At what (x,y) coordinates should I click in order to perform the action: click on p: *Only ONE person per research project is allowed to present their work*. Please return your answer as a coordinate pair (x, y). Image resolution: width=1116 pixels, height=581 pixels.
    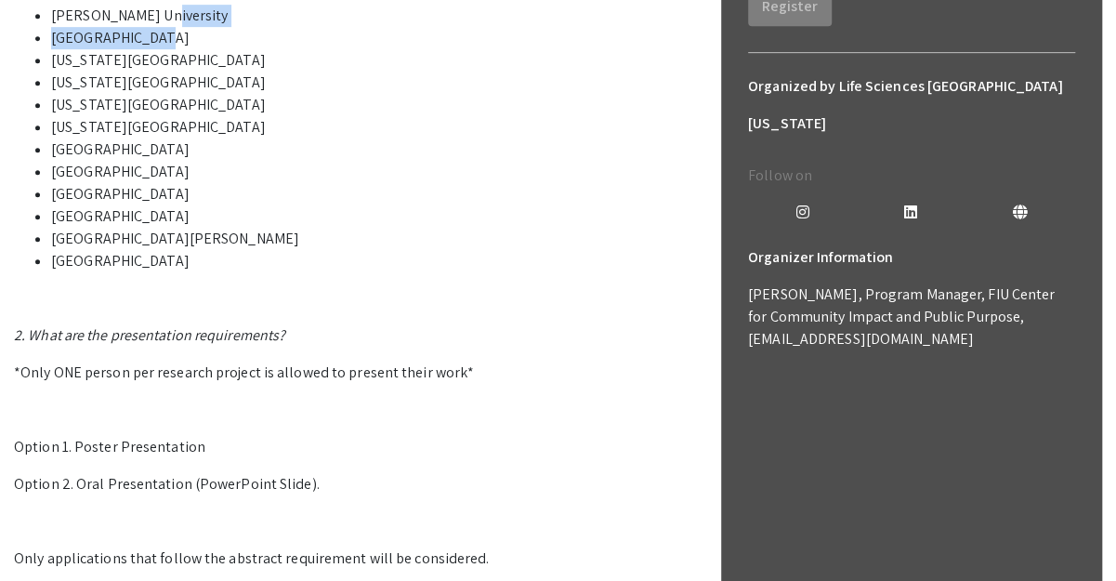
    Looking at the image, I should click on (351, 373).